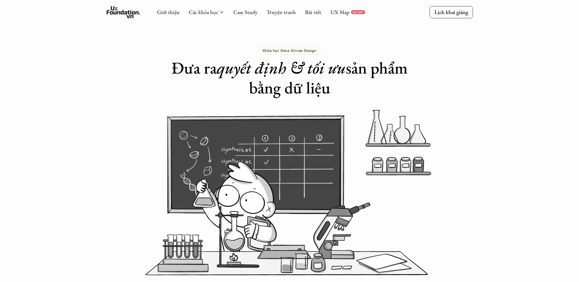 The image size is (579, 282). Describe the element at coordinates (281, 12) in the screenshot. I see `a: Truyện tranh` at that location.